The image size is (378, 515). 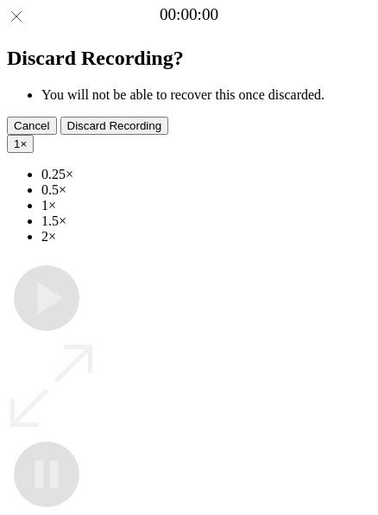 What do you see at coordinates (206, 205) in the screenshot?
I see `li: 1×` at bounding box center [206, 205].